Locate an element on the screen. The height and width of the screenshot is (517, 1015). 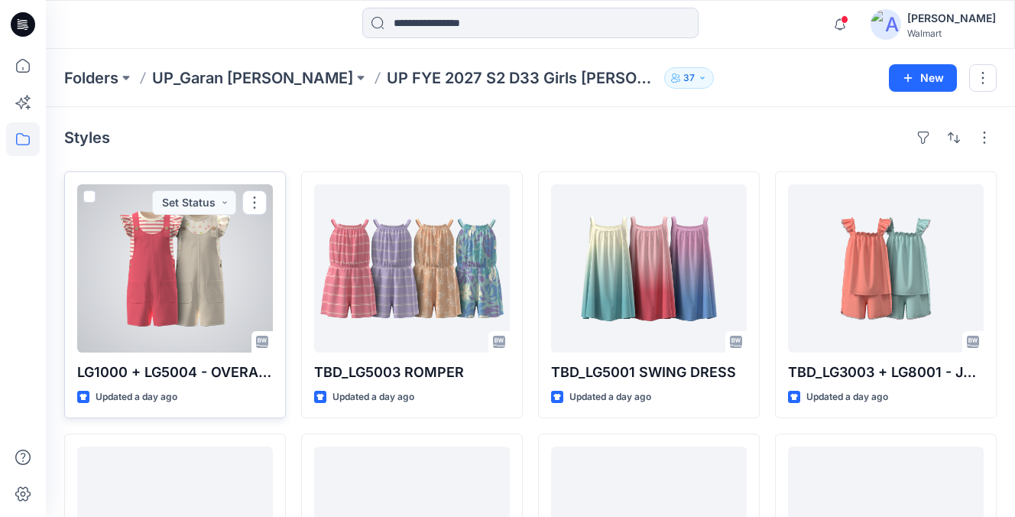
a: Folders is located at coordinates (91, 78).